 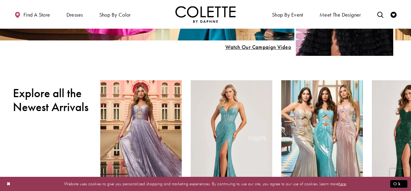 I want to click on a: Check Wishlist, so click(x=394, y=14).